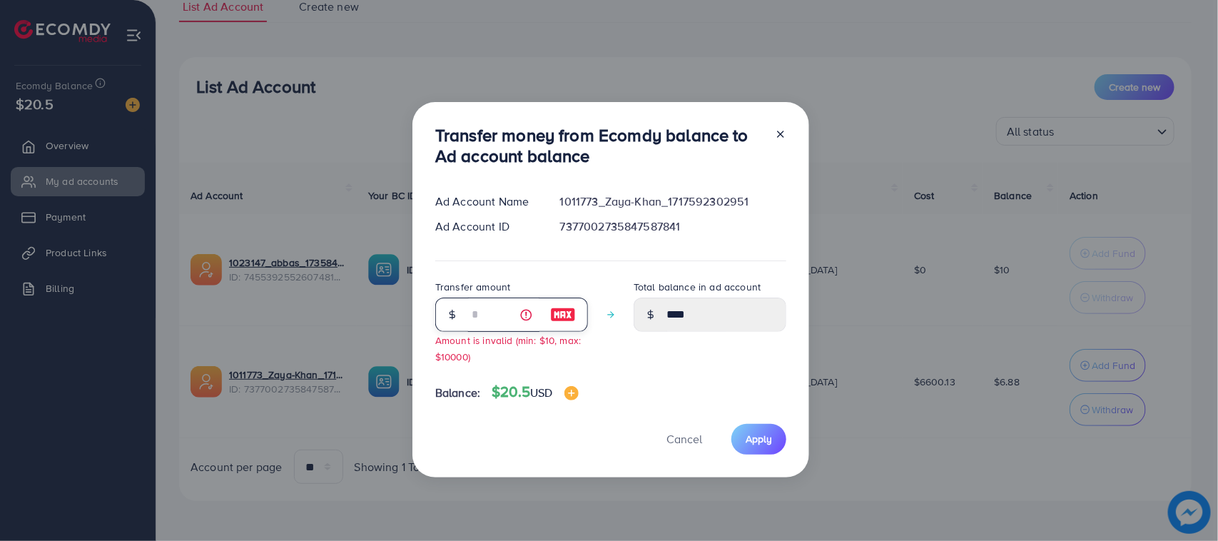 The image size is (1218, 541). I want to click on div: 7377002735847587841, so click(673, 226).